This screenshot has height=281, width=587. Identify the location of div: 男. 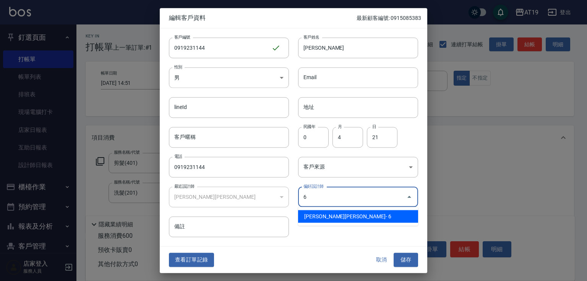
(229, 78).